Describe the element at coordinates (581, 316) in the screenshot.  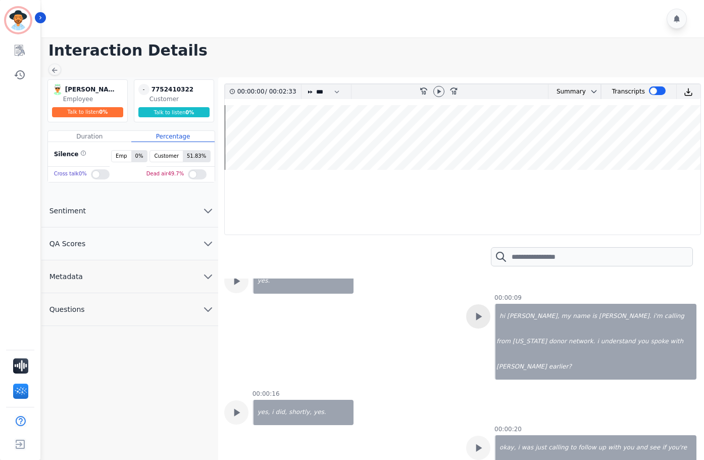
I see `div: name` at that location.